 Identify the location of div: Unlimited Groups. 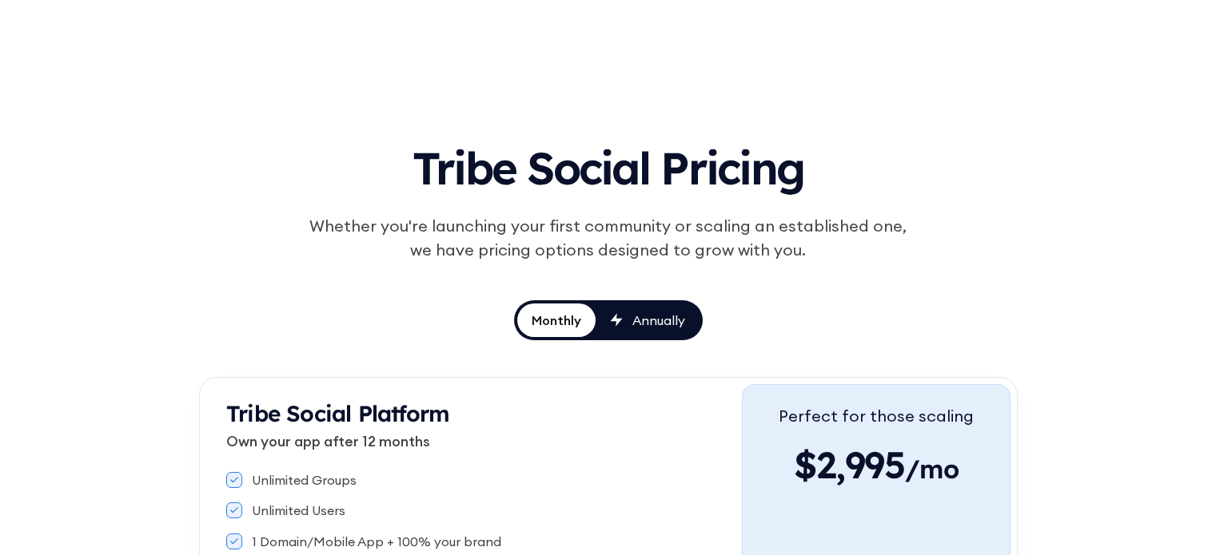
(304, 480).